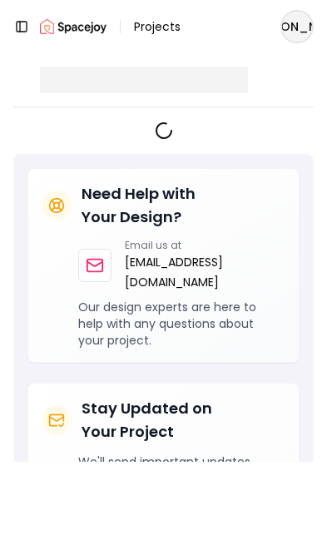  What do you see at coordinates (73, 27) in the screenshot?
I see `img: Spacejoy Logo` at bounding box center [73, 27].